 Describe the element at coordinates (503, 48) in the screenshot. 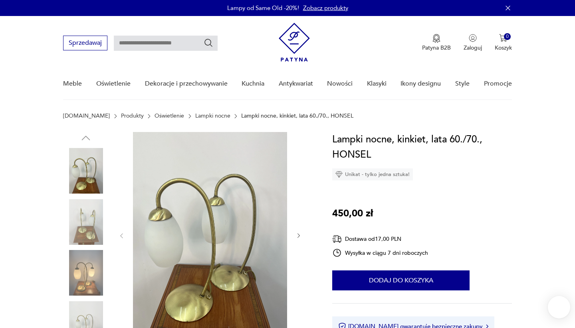

I see `p: Koszyk` at that location.